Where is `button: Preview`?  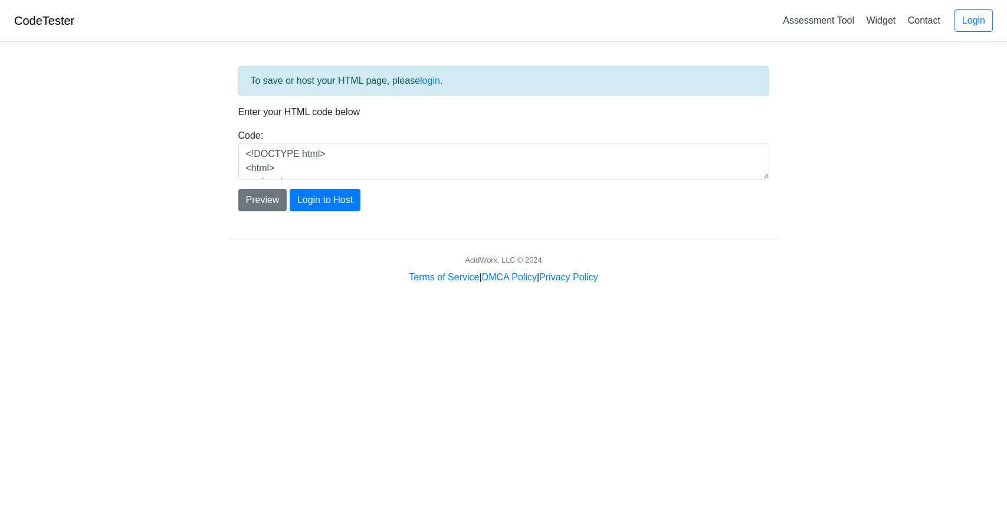
button: Preview is located at coordinates (263, 200).